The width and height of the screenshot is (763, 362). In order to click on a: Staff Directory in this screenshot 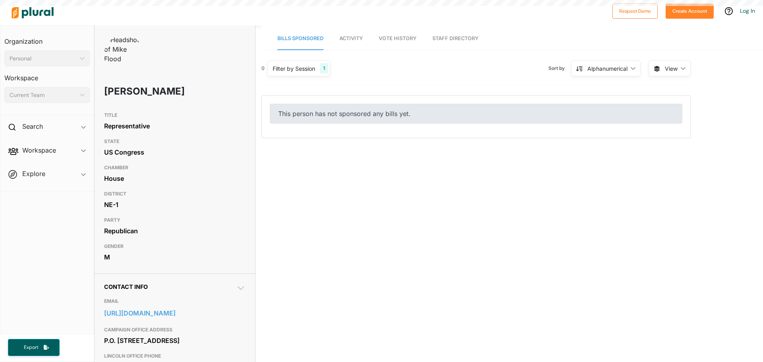, I will do `click(455, 39)`.